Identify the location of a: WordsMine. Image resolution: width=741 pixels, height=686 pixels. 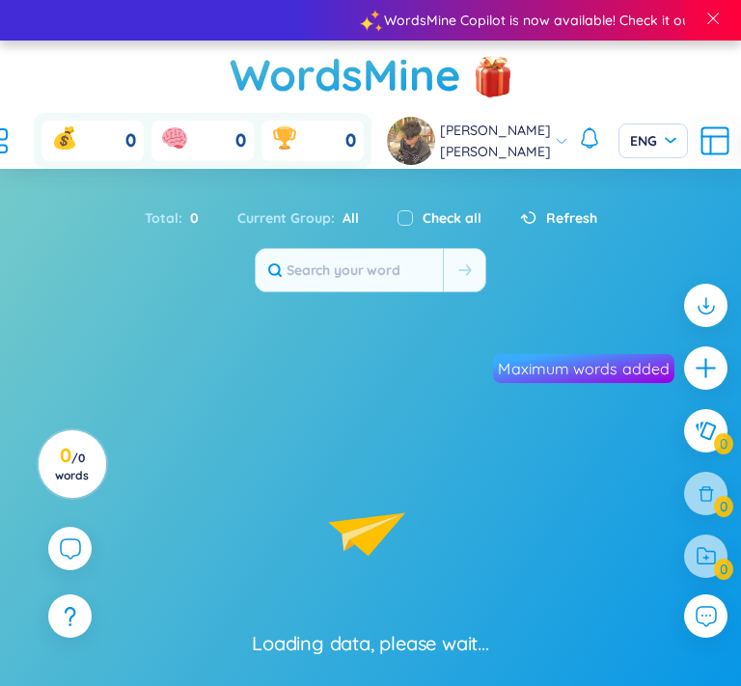
(345, 74).